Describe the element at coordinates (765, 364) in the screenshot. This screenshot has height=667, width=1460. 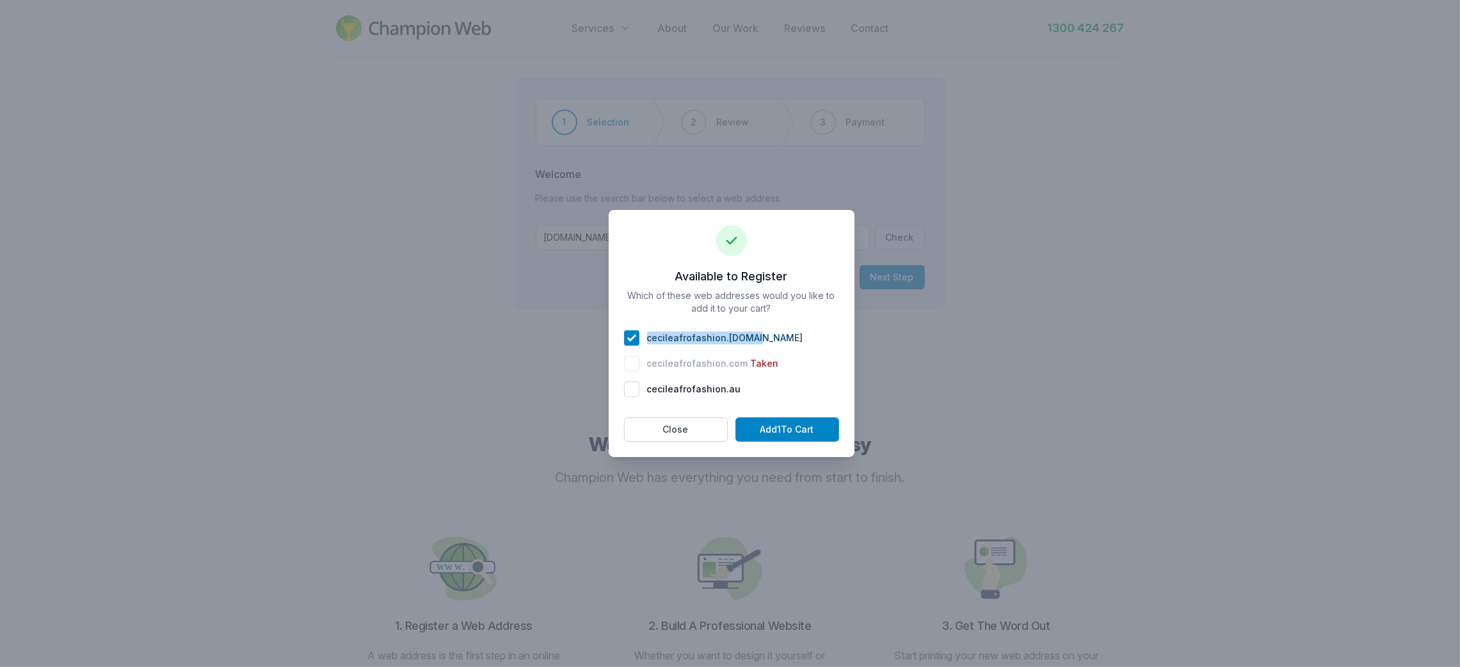
I see `span: Taken` at that location.